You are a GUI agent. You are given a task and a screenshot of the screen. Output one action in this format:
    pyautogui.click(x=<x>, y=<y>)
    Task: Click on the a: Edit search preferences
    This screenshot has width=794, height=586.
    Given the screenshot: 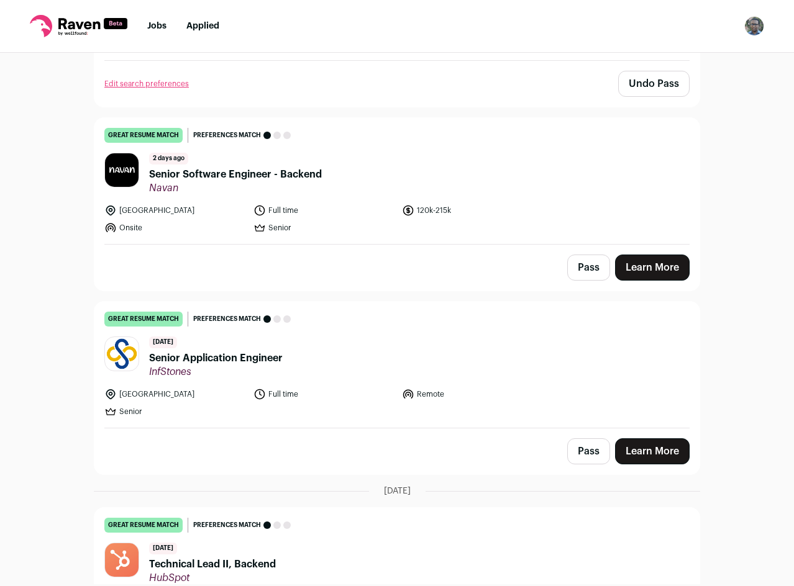 What is the action you would take?
    pyautogui.click(x=147, y=84)
    